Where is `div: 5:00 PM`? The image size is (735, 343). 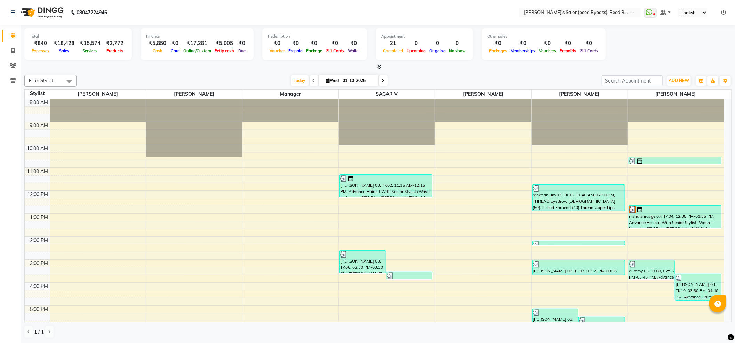 div: 5:00 PM is located at coordinates (39, 309).